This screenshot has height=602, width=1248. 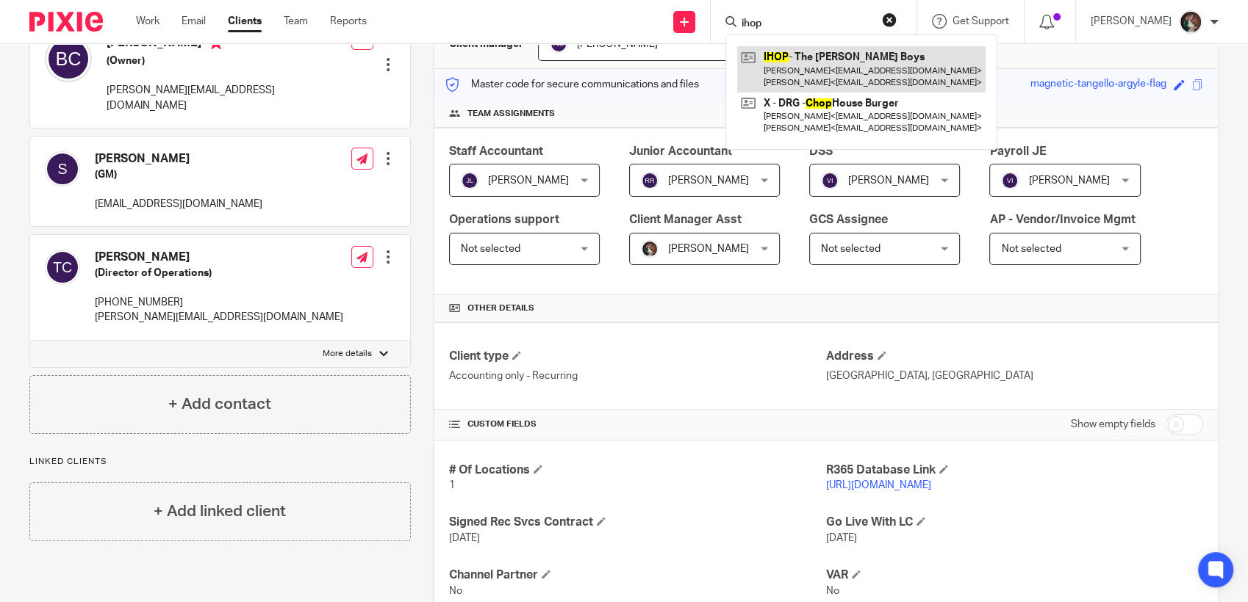 What do you see at coordinates (193, 21) in the screenshot?
I see `a: Email` at bounding box center [193, 21].